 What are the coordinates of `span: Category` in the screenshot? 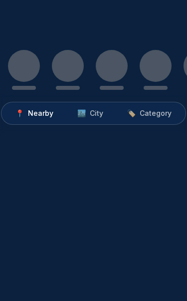 It's located at (156, 113).